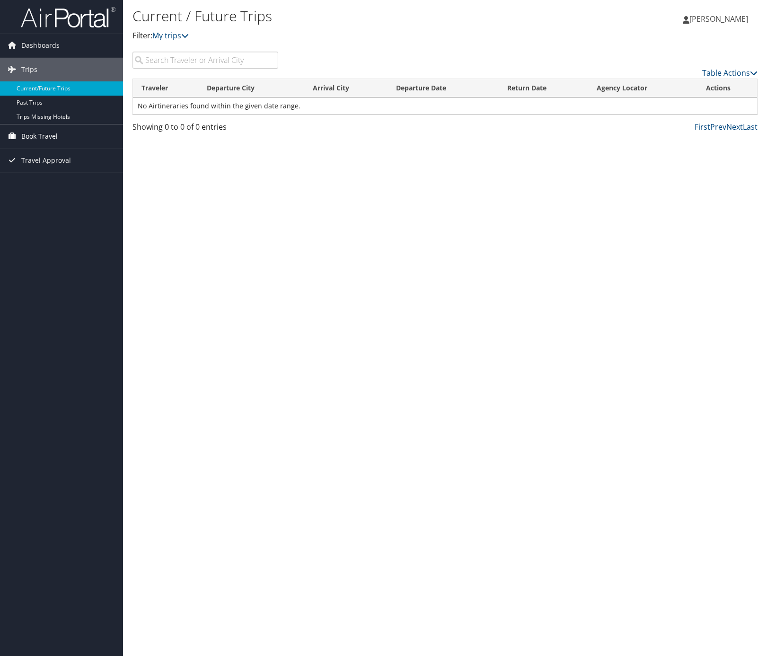 The image size is (767, 656). What do you see at coordinates (46, 160) in the screenshot?
I see `span: Travel Approval` at bounding box center [46, 160].